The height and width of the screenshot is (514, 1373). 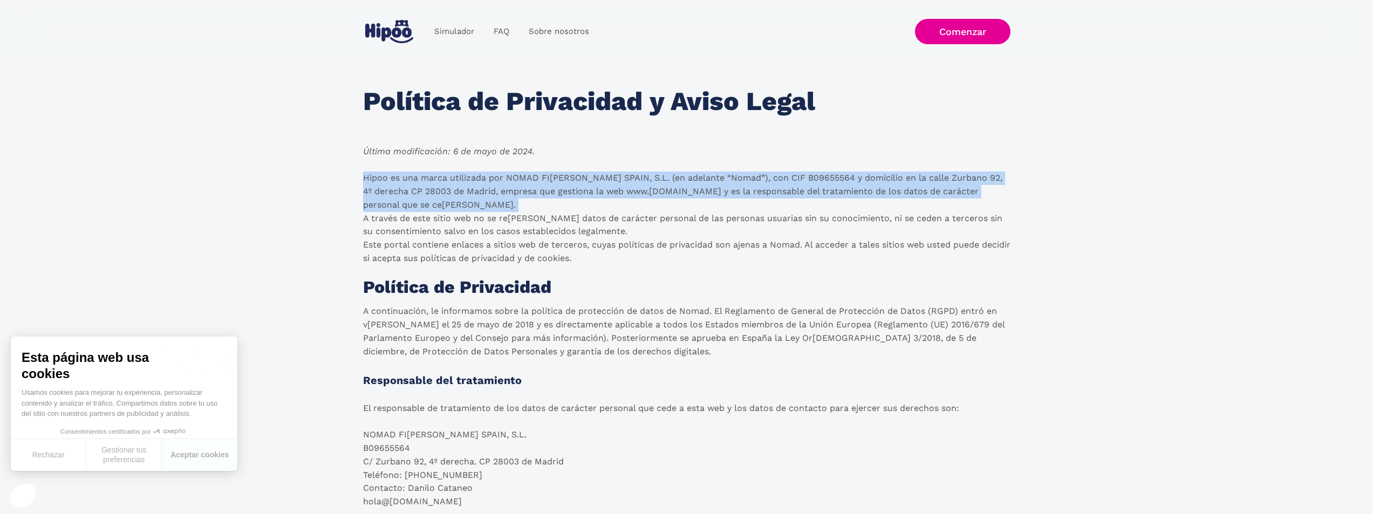 What do you see at coordinates (604, 244) in the screenshot?
I see `span: uyas` at bounding box center [604, 244].